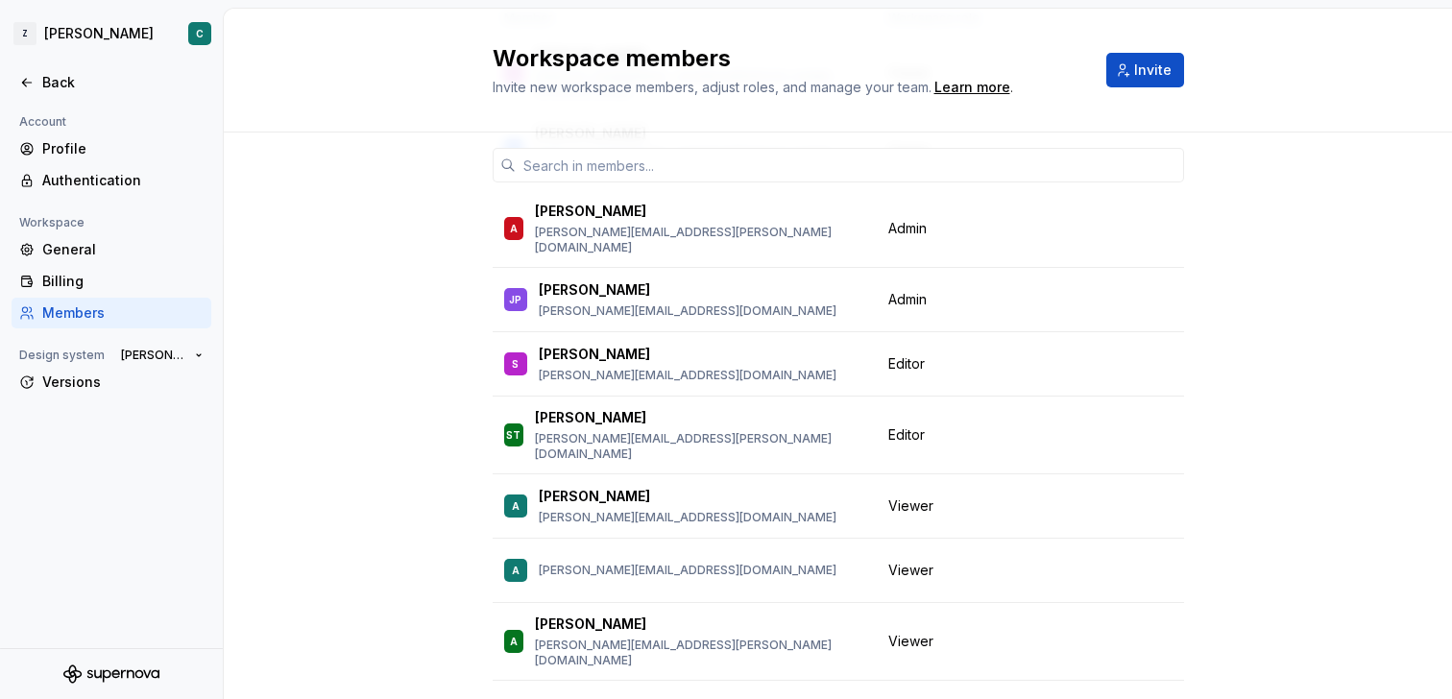 The width and height of the screenshot is (1452, 699). What do you see at coordinates (1153, 70) in the screenshot?
I see `span: Invite` at bounding box center [1153, 70].